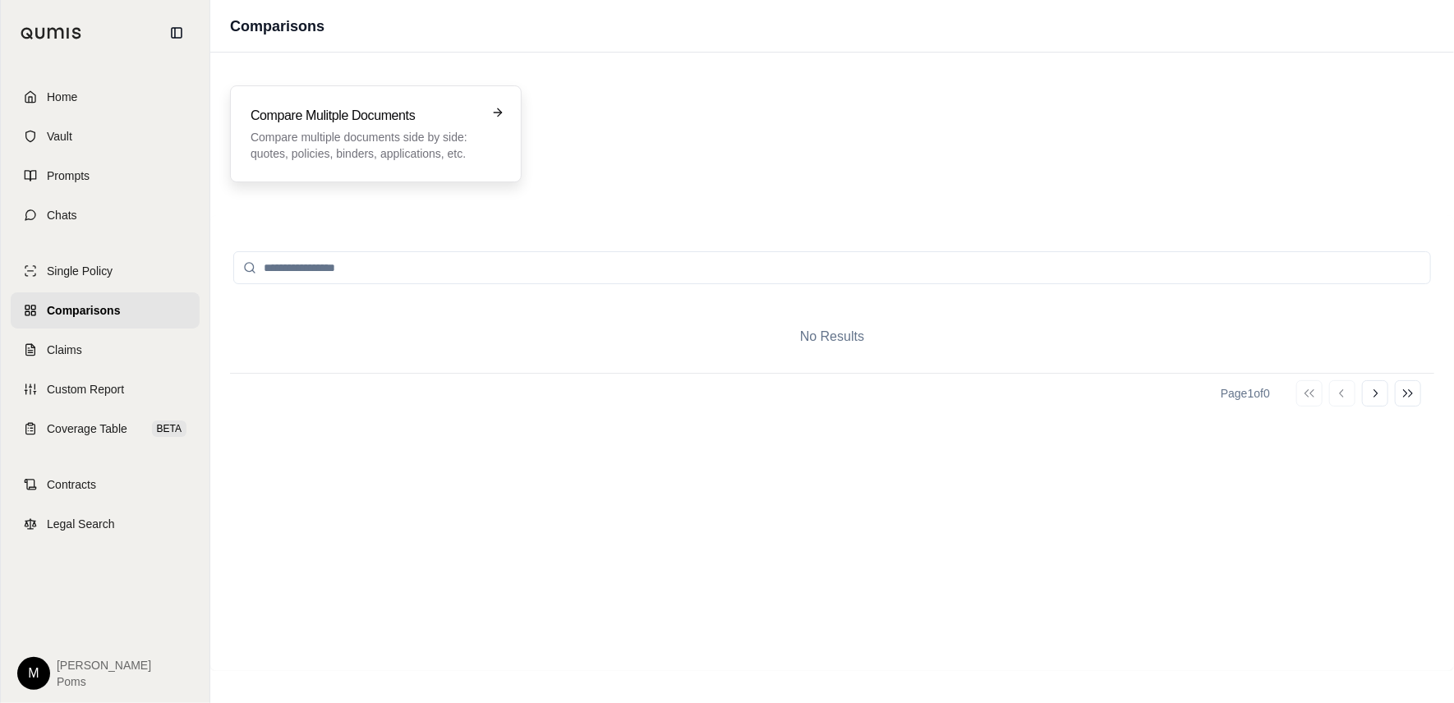 The width and height of the screenshot is (1454, 703). I want to click on a: Contracts, so click(105, 485).